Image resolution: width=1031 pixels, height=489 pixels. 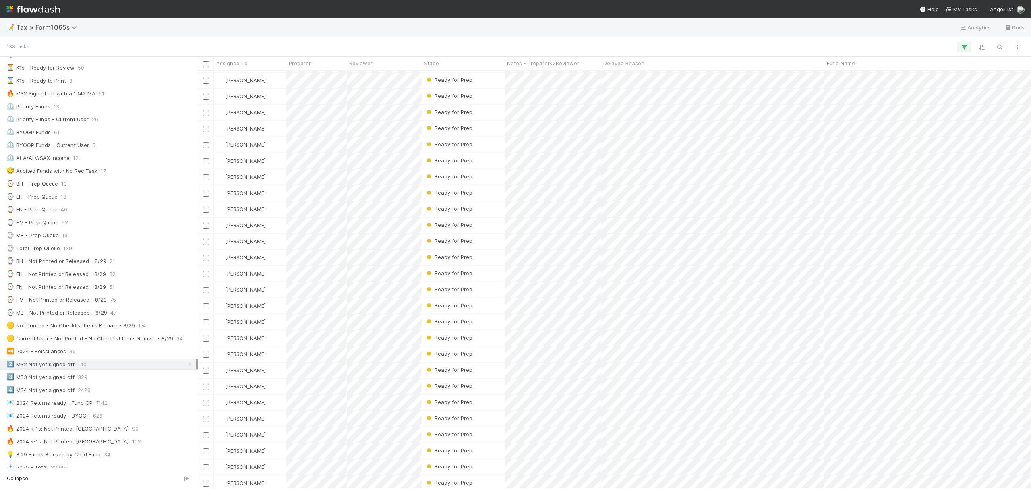 What do you see at coordinates (135, 428) in the screenshot?
I see `span: 90` at bounding box center [135, 428].